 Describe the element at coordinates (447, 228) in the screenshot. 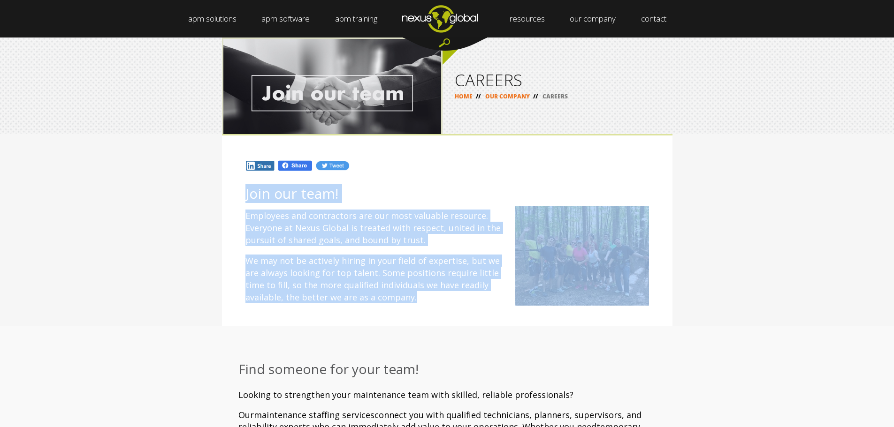

I see `p: Employees and contractors are our most valuable resource. Everyone at Nexus Global is treated wit...` at that location.